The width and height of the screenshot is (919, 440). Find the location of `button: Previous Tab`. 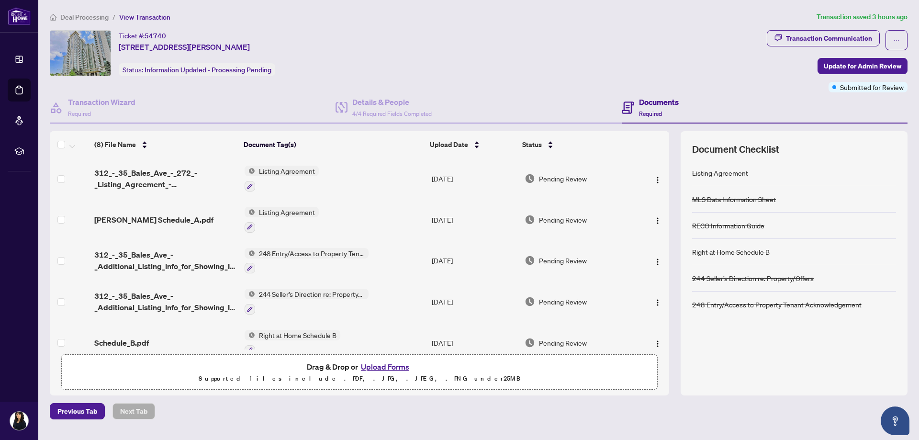

button: Previous Tab is located at coordinates (77, 411).